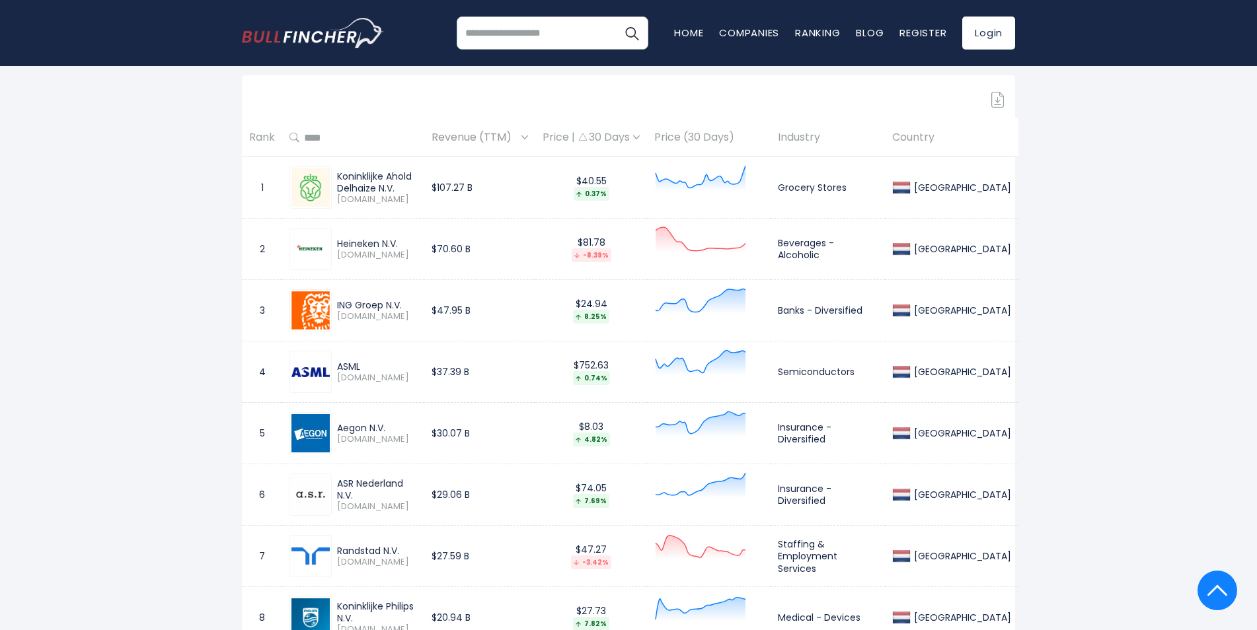 The image size is (1257, 630). Describe the element at coordinates (591, 556) in the screenshot. I see `div: $47.27` at that location.